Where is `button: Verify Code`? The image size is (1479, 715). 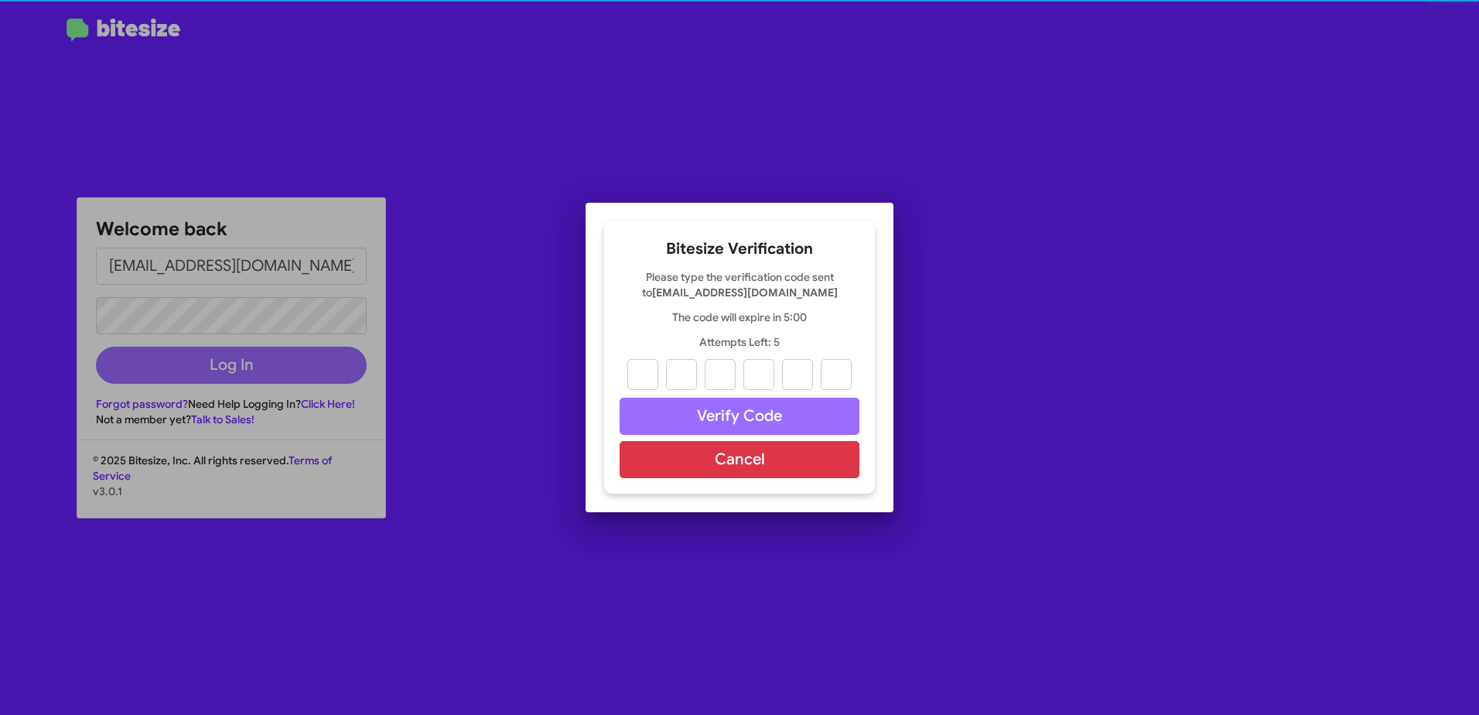 button: Verify Code is located at coordinates (740, 416).